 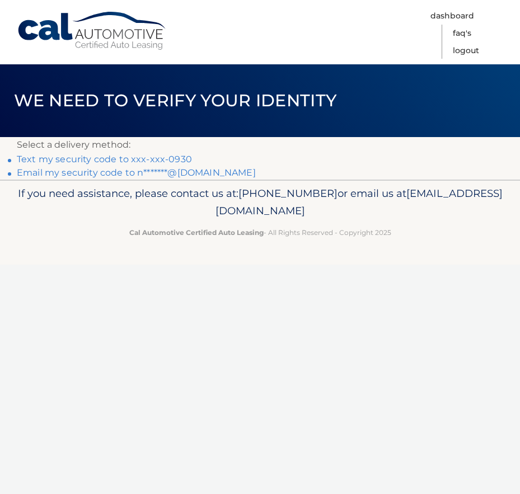 What do you see at coordinates (462, 33) in the screenshot?
I see `a: FAQ's` at bounding box center [462, 33].